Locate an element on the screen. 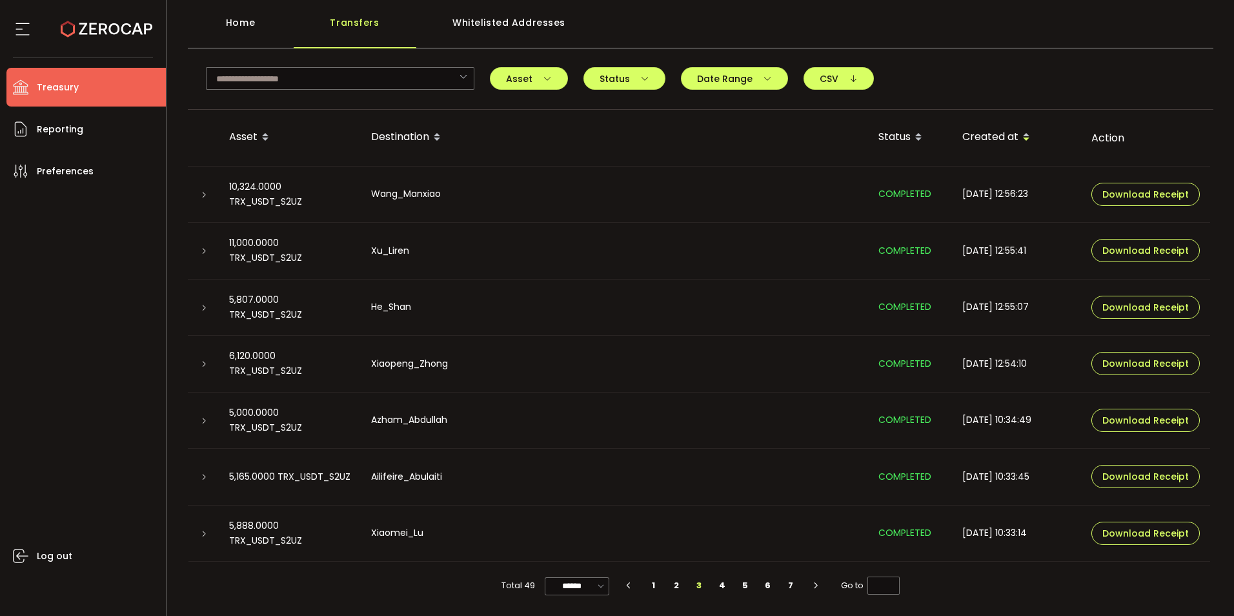 The width and height of the screenshot is (1234, 616). div: Transfers is located at coordinates (355, 29).